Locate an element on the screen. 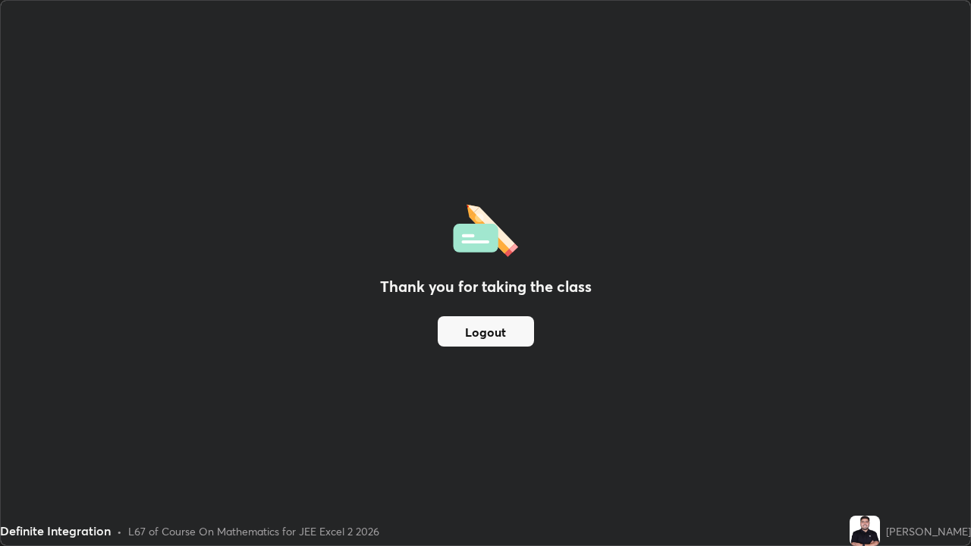 The image size is (971, 546). img: 88b35569a0e241a390a6729fd819ed65.jpg is located at coordinates (865, 531).